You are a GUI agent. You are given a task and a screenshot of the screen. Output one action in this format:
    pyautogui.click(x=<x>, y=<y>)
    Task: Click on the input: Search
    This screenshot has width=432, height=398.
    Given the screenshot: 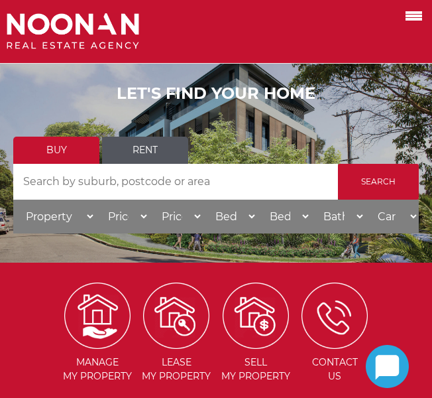 What is the action you would take?
    pyautogui.click(x=379, y=182)
    